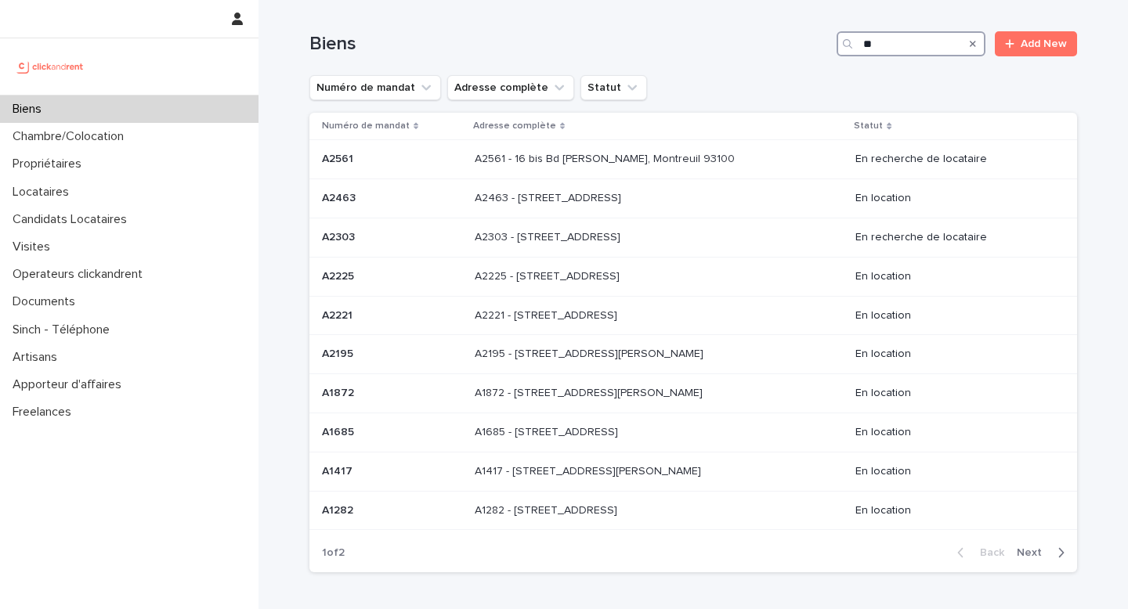 This screenshot has width=1128, height=609. Describe the element at coordinates (514, 126) in the screenshot. I see `p: Adresse complète` at that location.